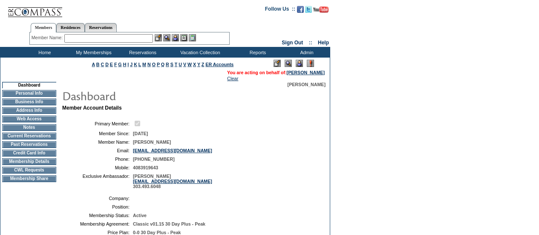 The image size is (539, 235). What do you see at coordinates (128, 64) in the screenshot?
I see `a: I` at bounding box center [128, 64].